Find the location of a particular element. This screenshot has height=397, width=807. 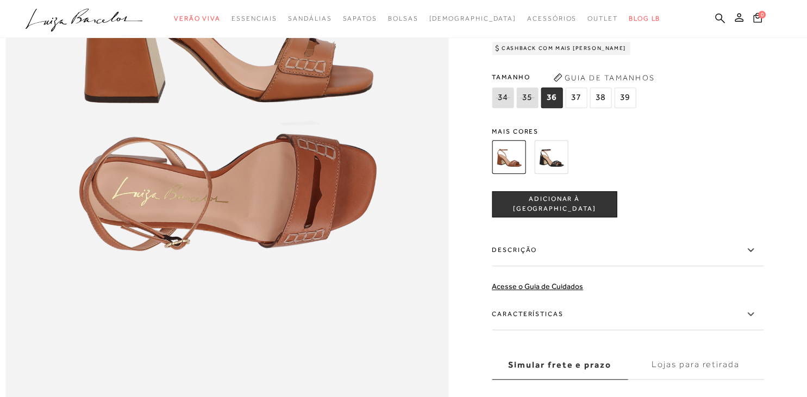

label: Características is located at coordinates (627, 314).